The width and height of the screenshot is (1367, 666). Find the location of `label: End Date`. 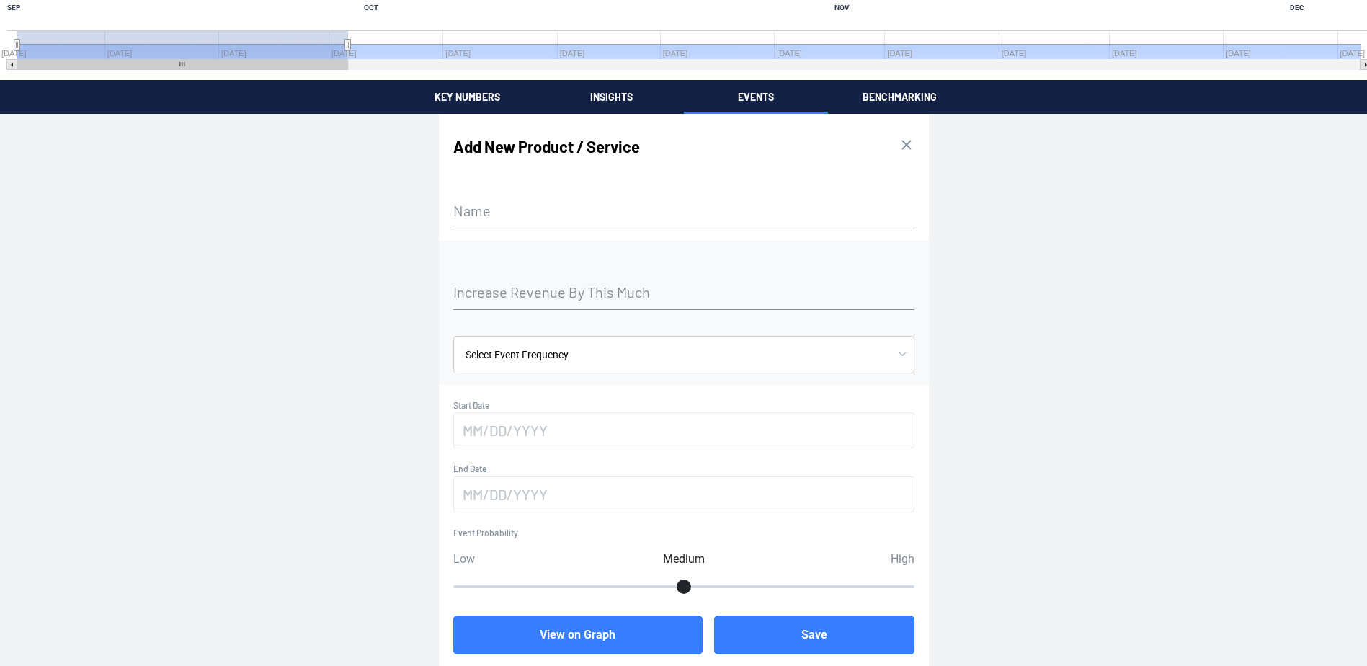

label: End Date is located at coordinates (470, 468).